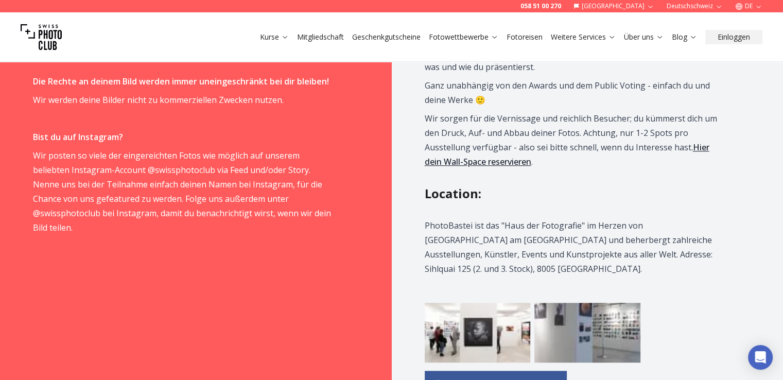 The height and width of the screenshot is (380, 783). Describe the element at coordinates (41, 37) in the screenshot. I see `img: Swiss photo club` at that location.